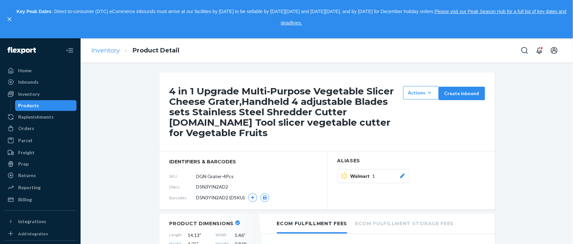 This screenshot has height=244, width=573. What do you see at coordinates (33, 233) in the screenshot?
I see `div: Add Integration` at bounding box center [33, 233].